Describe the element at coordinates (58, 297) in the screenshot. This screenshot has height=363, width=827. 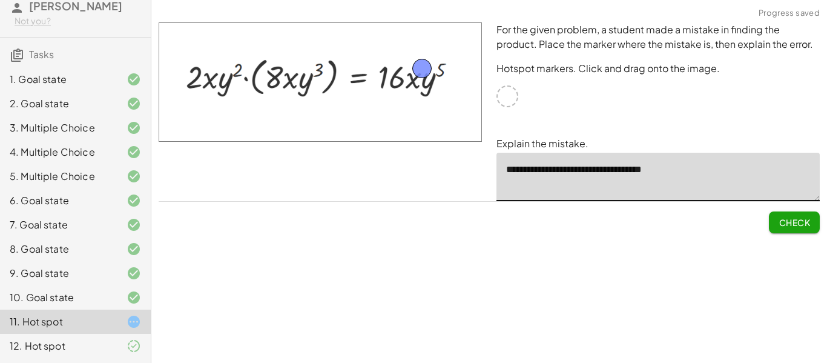
I see `div: 10. Goal state` at that location.